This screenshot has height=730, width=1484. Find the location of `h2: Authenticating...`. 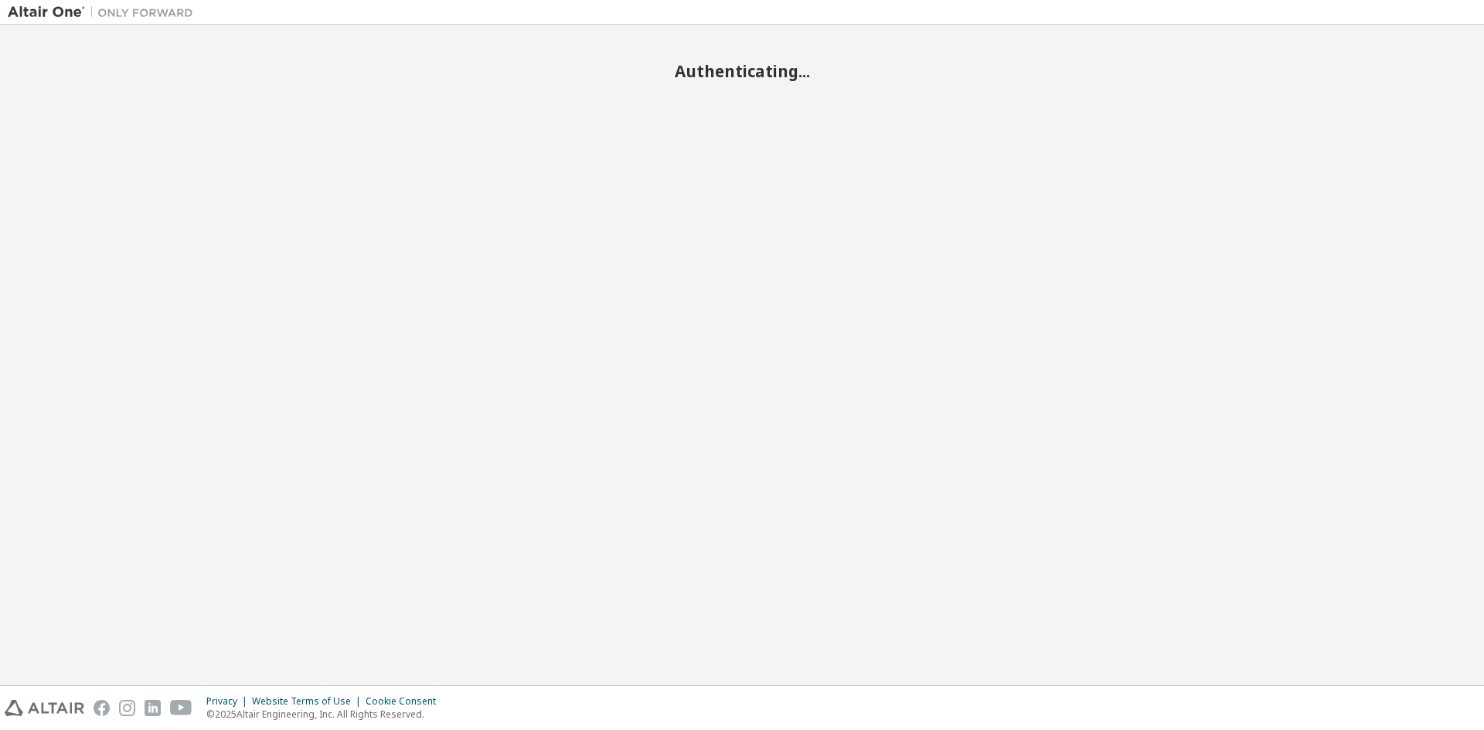

h2: Authenticating... is located at coordinates (742, 71).